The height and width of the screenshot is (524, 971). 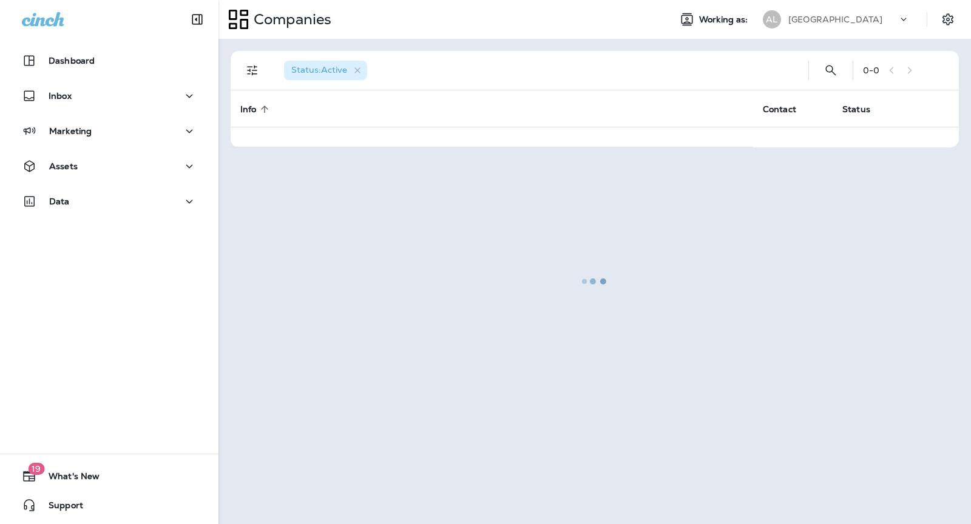 What do you see at coordinates (68, 479) in the screenshot?
I see `span: What's New` at bounding box center [68, 479].